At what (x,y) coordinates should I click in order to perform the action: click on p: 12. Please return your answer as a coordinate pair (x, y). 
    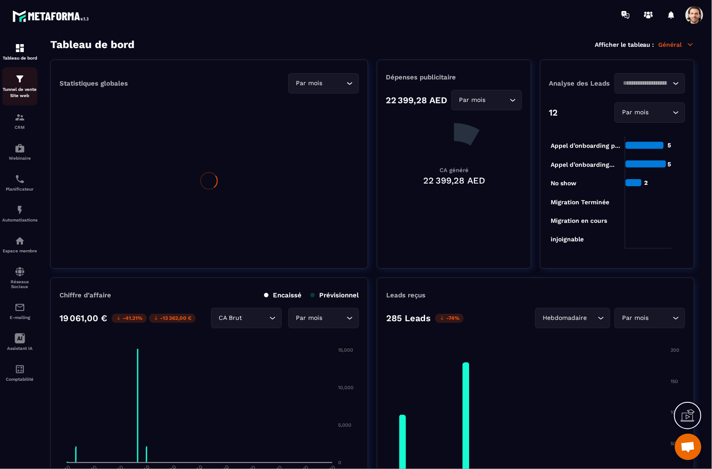
    Looking at the image, I should click on (554, 112).